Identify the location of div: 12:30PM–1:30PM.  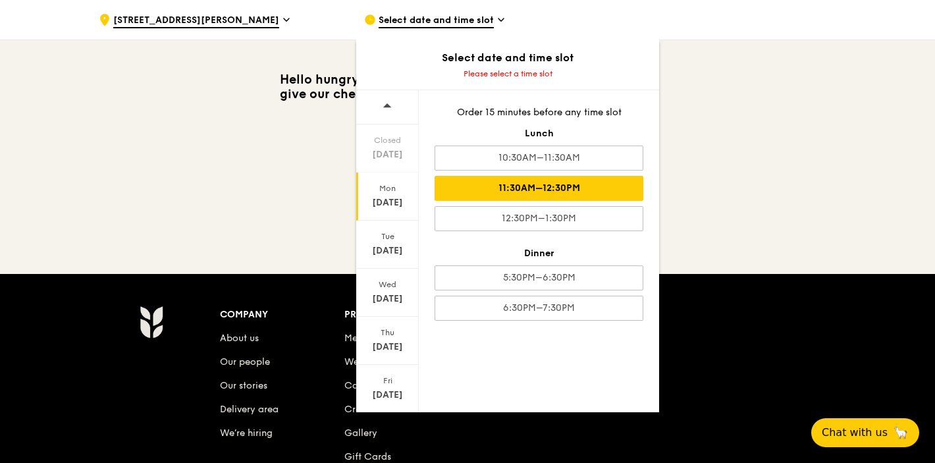
(539, 219).